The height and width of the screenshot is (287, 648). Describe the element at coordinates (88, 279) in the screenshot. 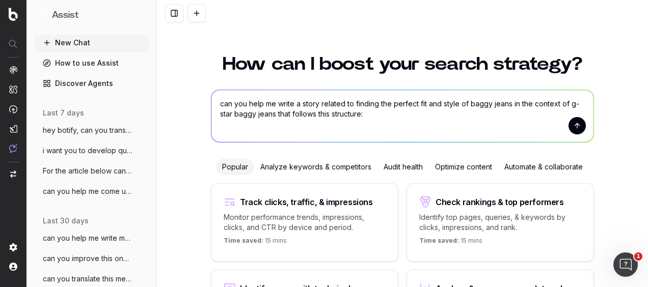

I see `span: can you translate this meta title and de` at that location.